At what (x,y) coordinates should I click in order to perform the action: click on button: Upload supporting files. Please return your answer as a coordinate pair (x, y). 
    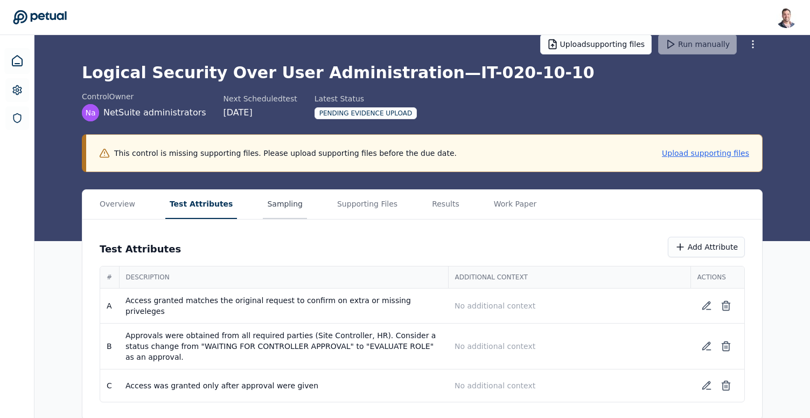
    Looking at the image, I should click on (706, 153).